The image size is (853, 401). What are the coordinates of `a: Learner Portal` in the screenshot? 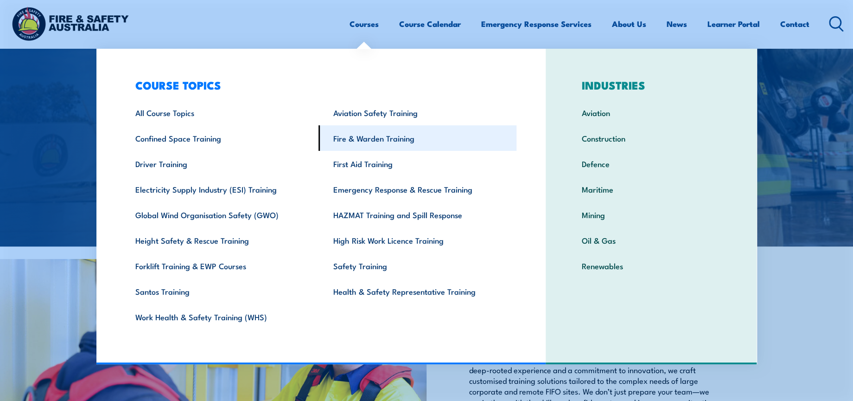 It's located at (733, 24).